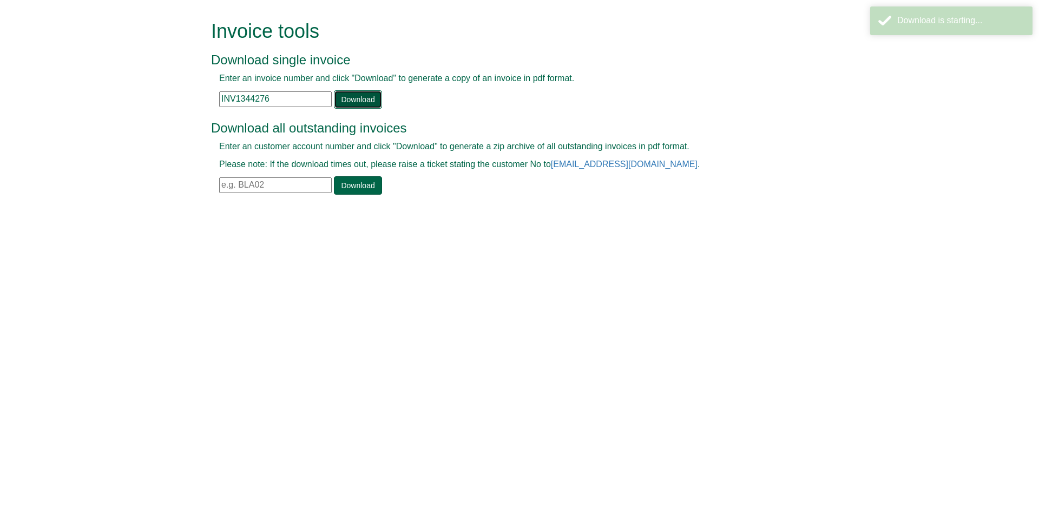 Image resolution: width=1039 pixels, height=511 pixels. Describe the element at coordinates (507, 31) in the screenshot. I see `h1: Invoice tools` at that location.